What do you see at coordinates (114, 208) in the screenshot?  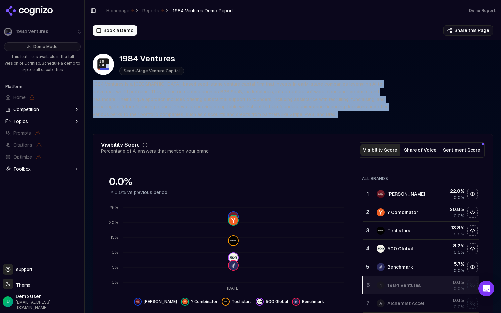 I see `tspan: 25%` at bounding box center [114, 208].